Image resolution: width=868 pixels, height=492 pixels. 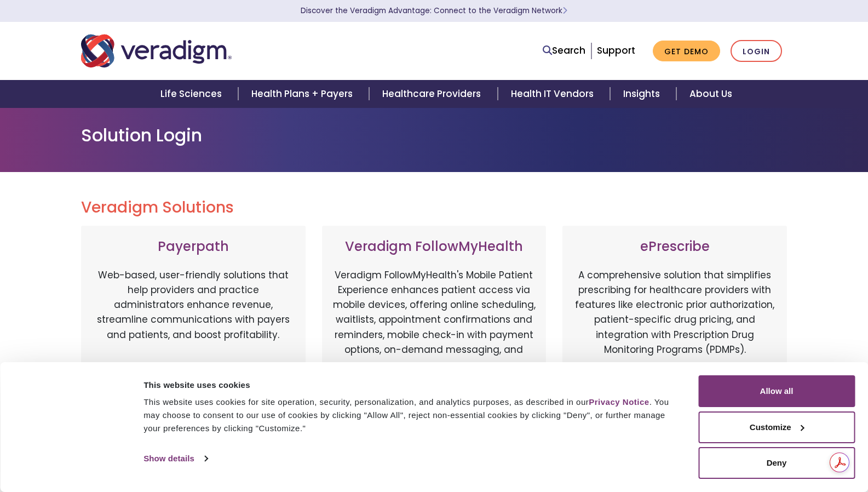 I want to click on h3: ePrescribe, so click(x=675, y=246).